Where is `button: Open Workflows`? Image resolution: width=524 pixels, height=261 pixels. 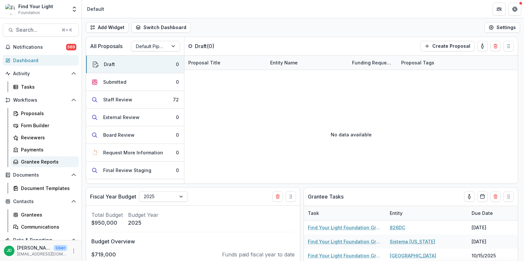
button: Open Workflows is located at coordinates (41, 100).